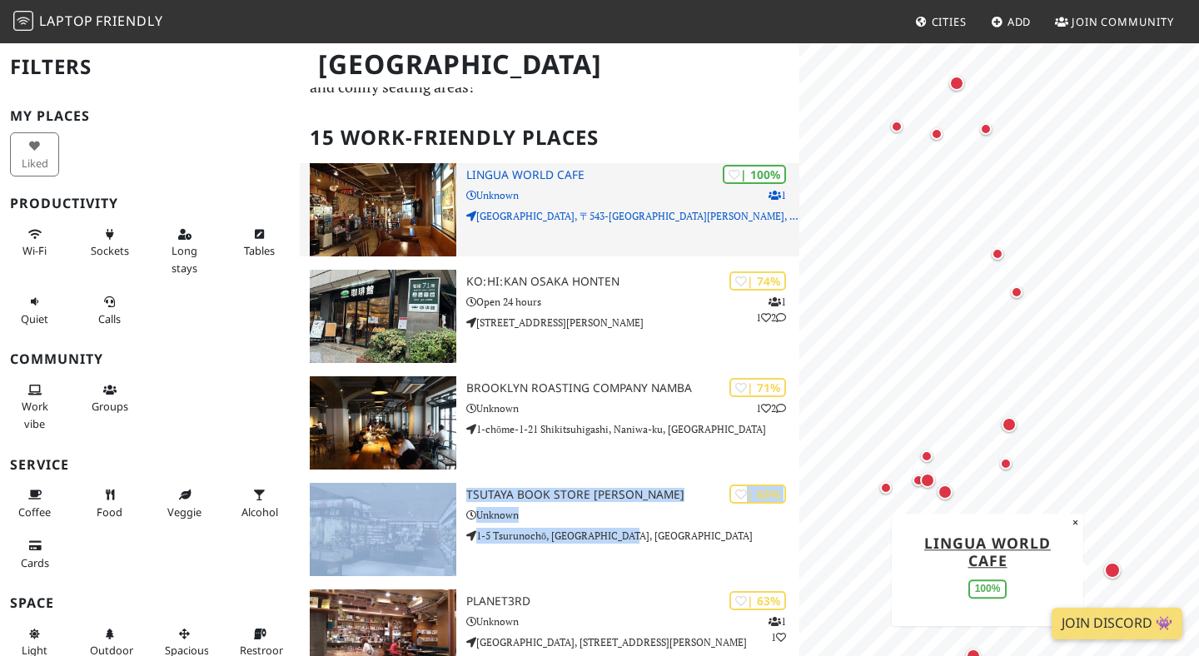 The width and height of the screenshot is (1199, 656). I want to click on span: Power sockets, so click(110, 251).